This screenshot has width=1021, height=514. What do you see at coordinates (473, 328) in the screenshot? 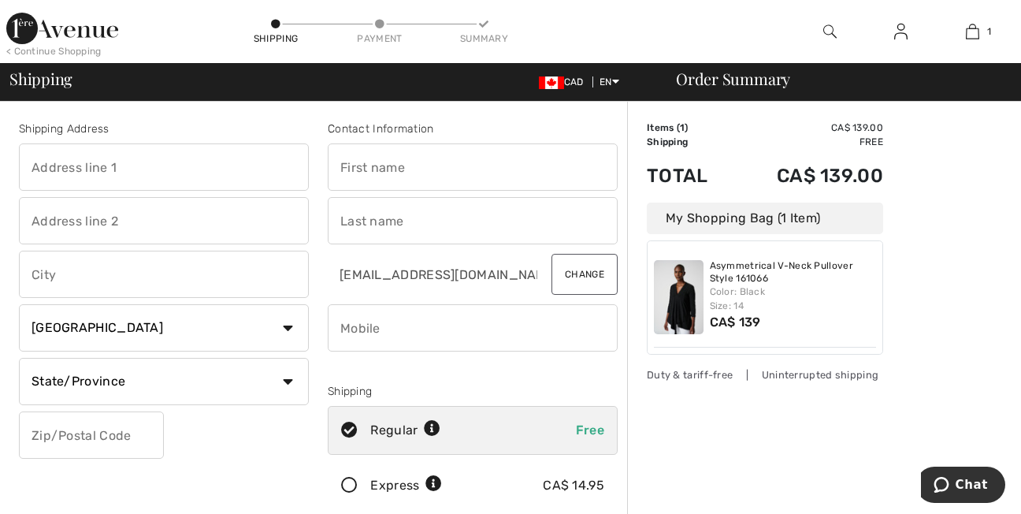
I see `input: Mobile` at bounding box center [473, 328].